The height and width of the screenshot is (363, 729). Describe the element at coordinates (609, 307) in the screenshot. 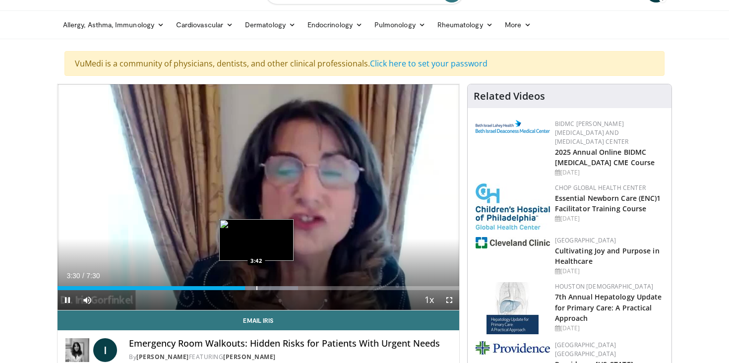

I see `a: 7th Annual Hepatology Update for Primary Care: A Practical Approach` at that location.